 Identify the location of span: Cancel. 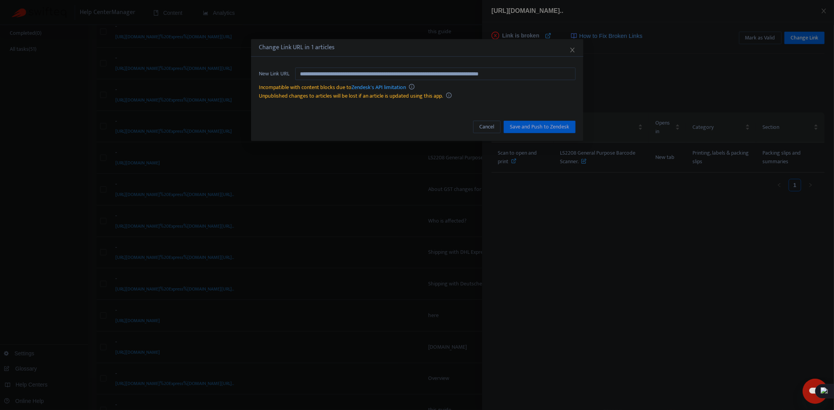
(487, 127).